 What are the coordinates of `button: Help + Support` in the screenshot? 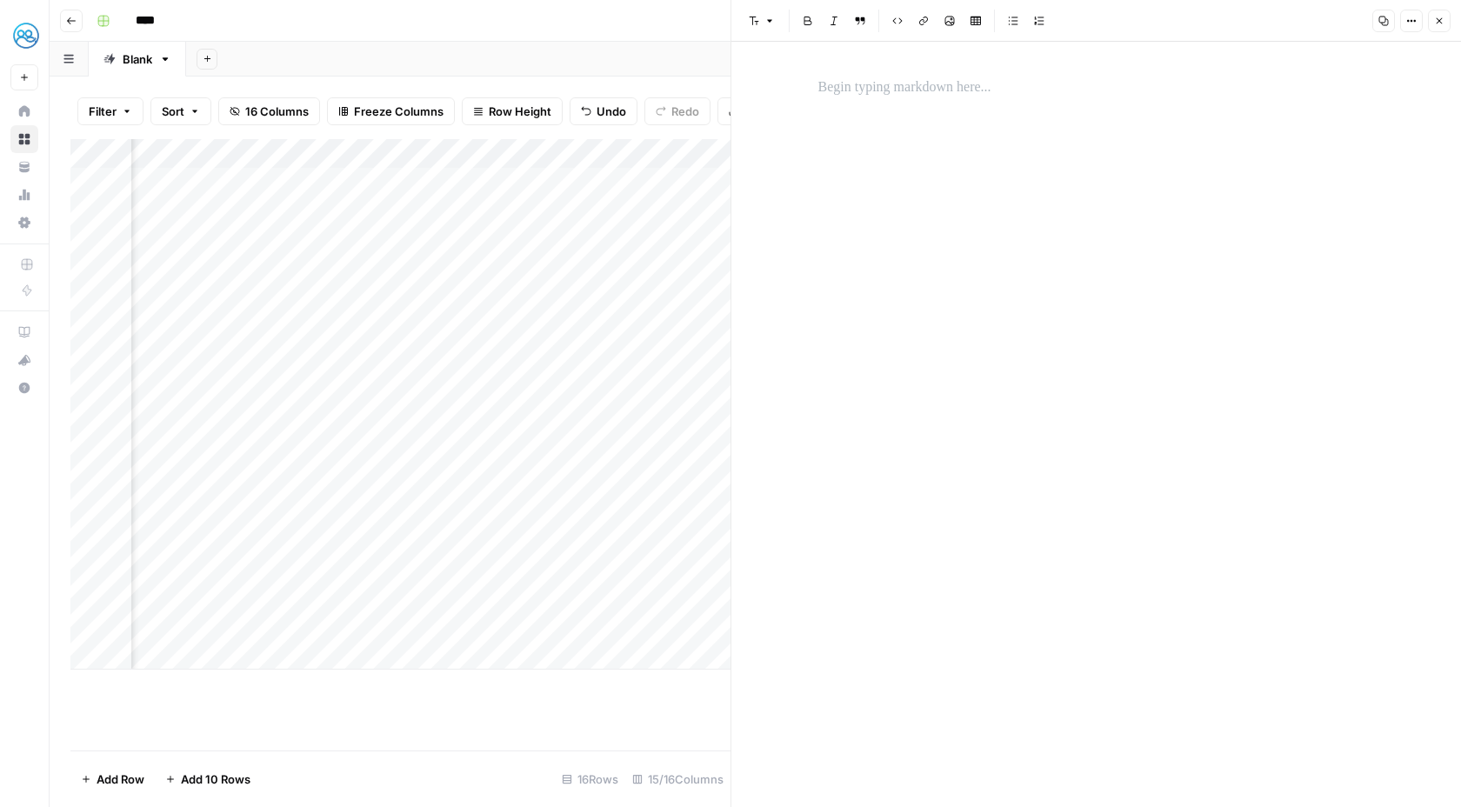 It's located at (24, 388).